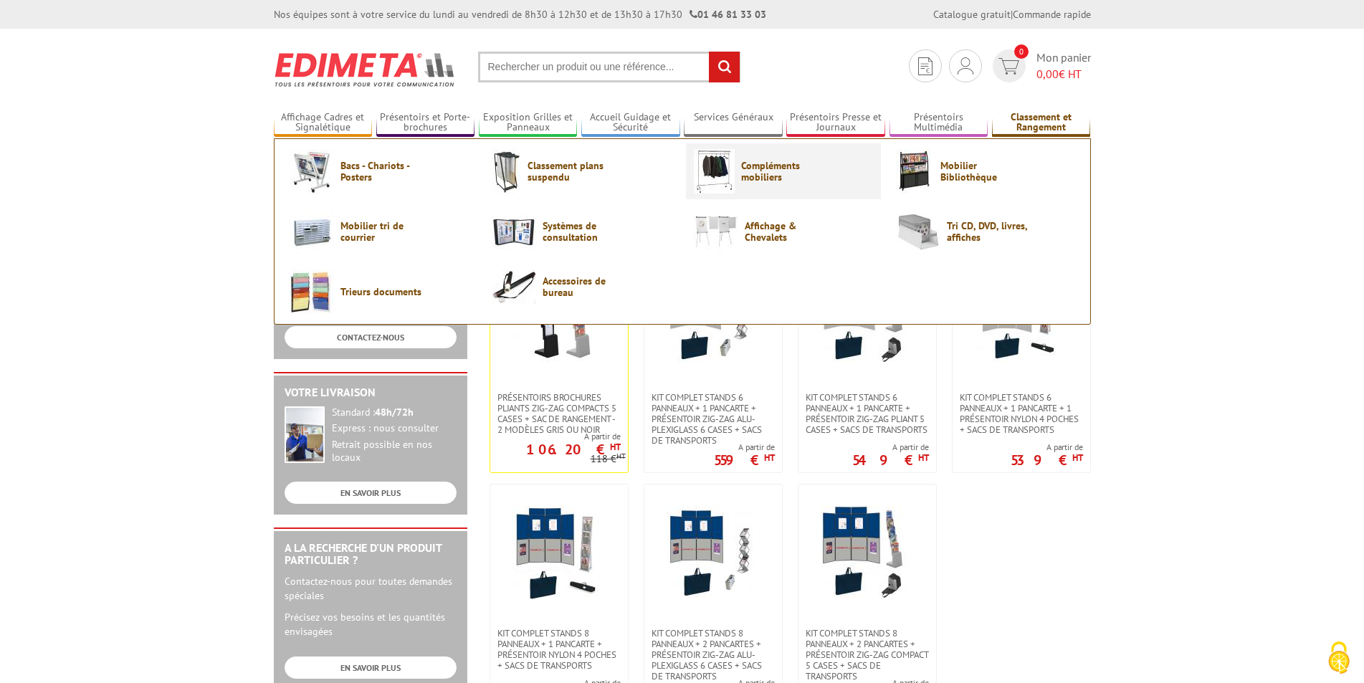 This screenshot has height=683, width=1364. I want to click on a: Kit complet stands 6 panneaux + 1 pancarte + 1 présentoir nylon 4 poches + sacs de transports, so click(1021, 413).